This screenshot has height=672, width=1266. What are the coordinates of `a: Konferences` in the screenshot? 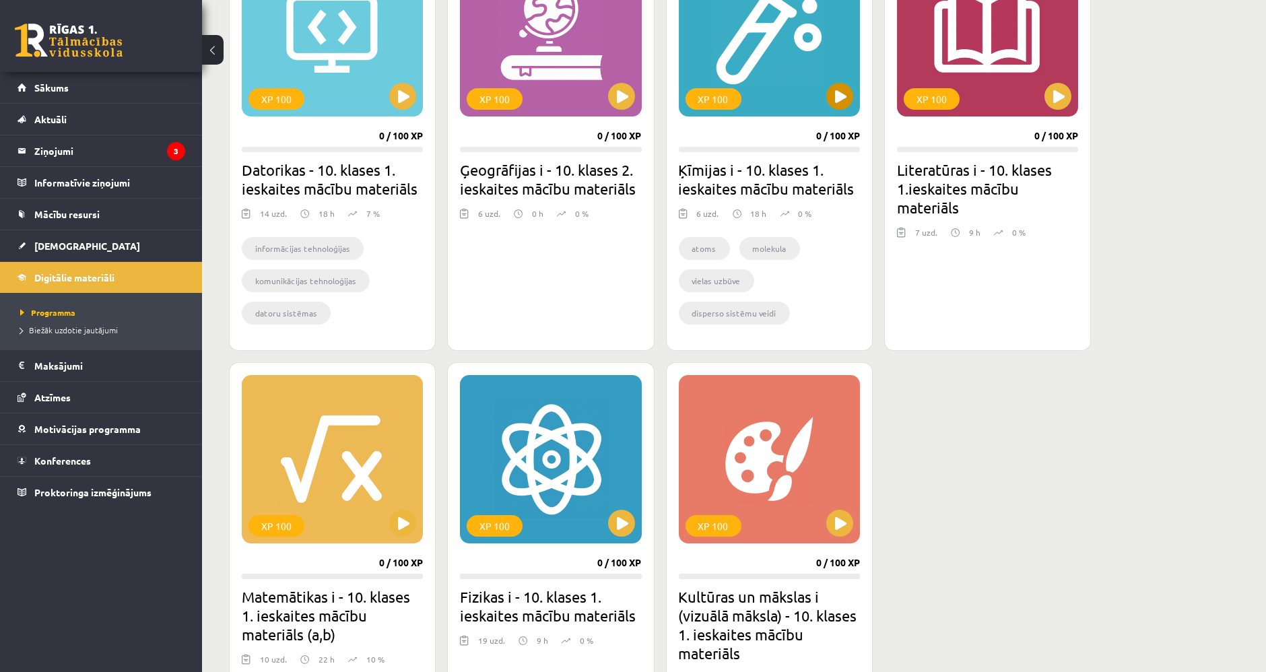 It's located at (101, 461).